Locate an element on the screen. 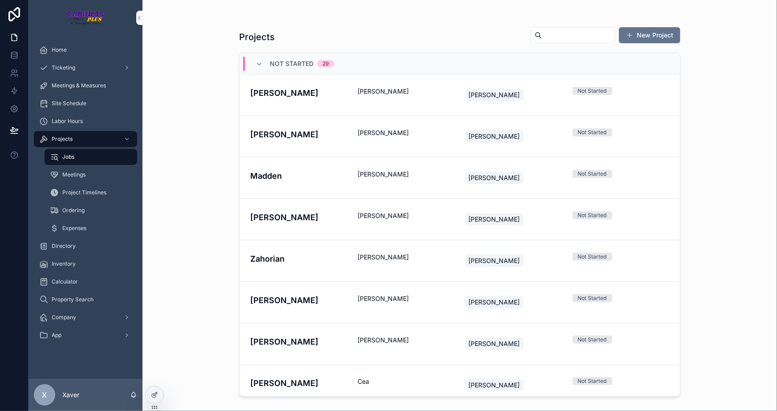 Image resolution: width=777 pixels, height=411 pixels. a: Ticketing is located at coordinates (86, 68).